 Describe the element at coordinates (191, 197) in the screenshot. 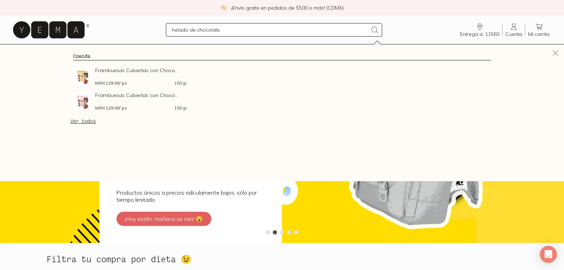

I see `a: ¡Los Imperdibles! 🙌Productos únicos a precios ridículamente bajos, sólo por tiempo limitado.¡Hoy ...` at that location.